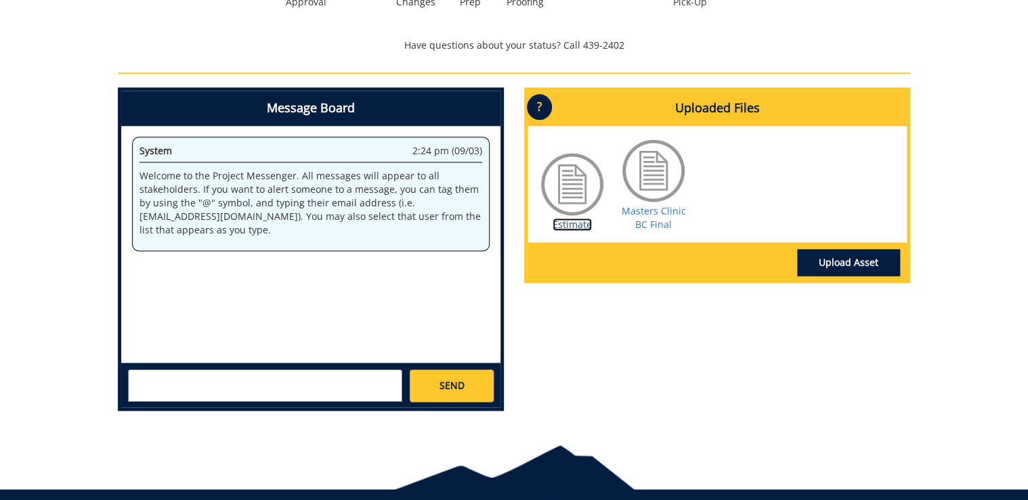 The width and height of the screenshot is (1028, 500). Describe the element at coordinates (451, 386) in the screenshot. I see `span: SEND` at that location.